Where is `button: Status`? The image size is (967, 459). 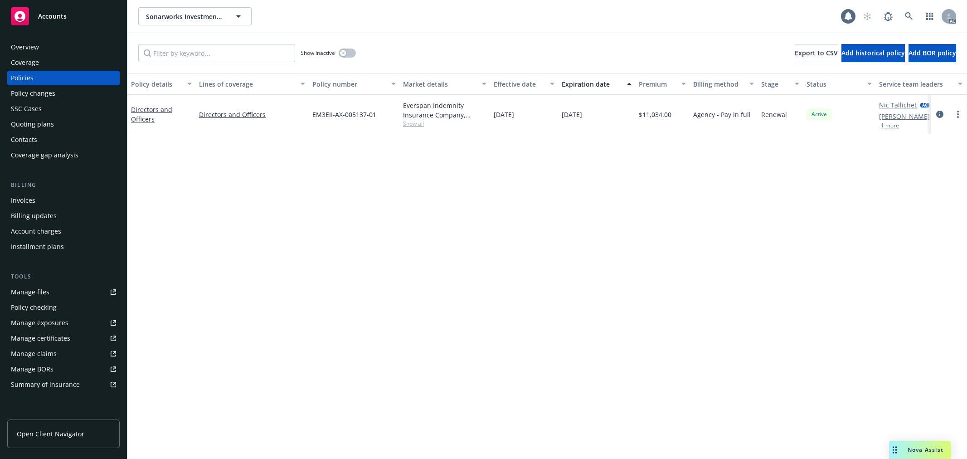
button: Status is located at coordinates (839, 84).